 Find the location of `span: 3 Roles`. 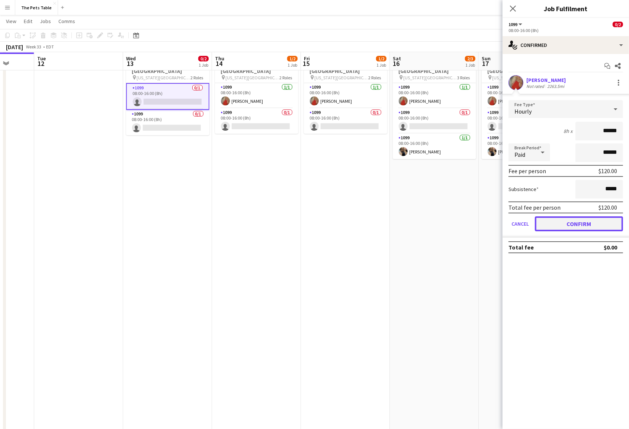

span: 3 Roles is located at coordinates (464, 77).